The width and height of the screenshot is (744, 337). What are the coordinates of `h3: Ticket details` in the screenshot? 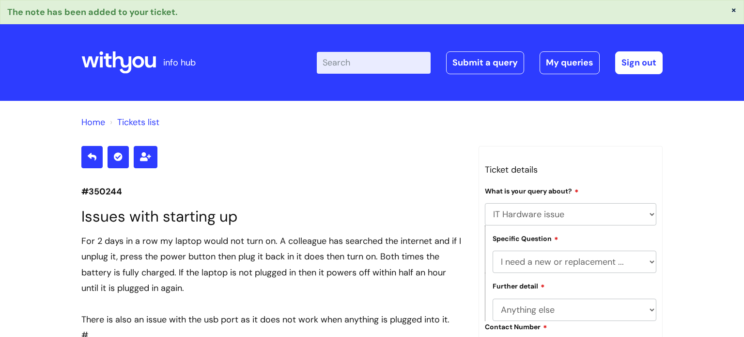 It's located at (571, 170).